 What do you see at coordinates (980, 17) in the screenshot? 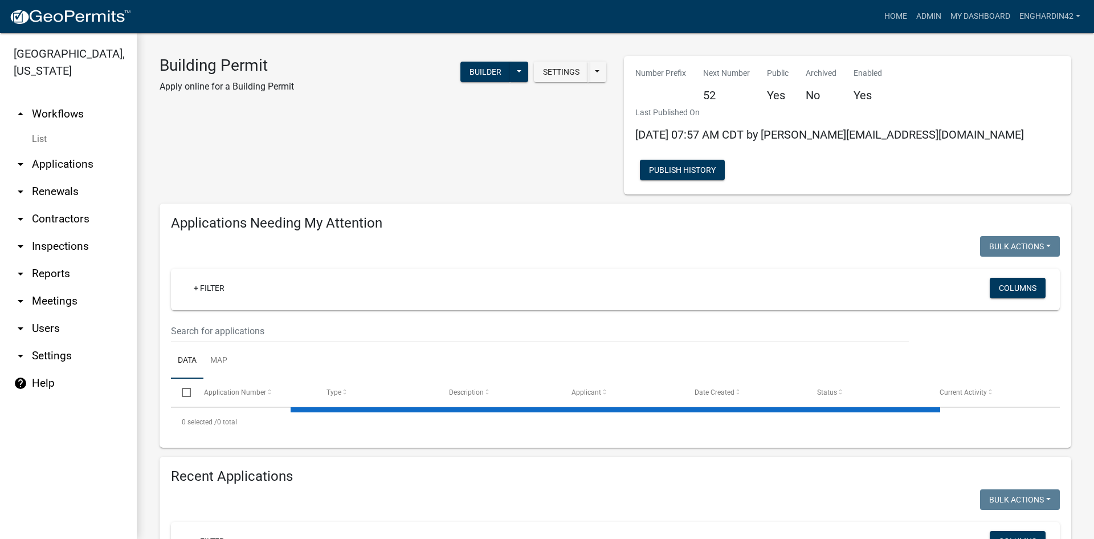
I see `a: My Dashboard` at bounding box center [980, 17].